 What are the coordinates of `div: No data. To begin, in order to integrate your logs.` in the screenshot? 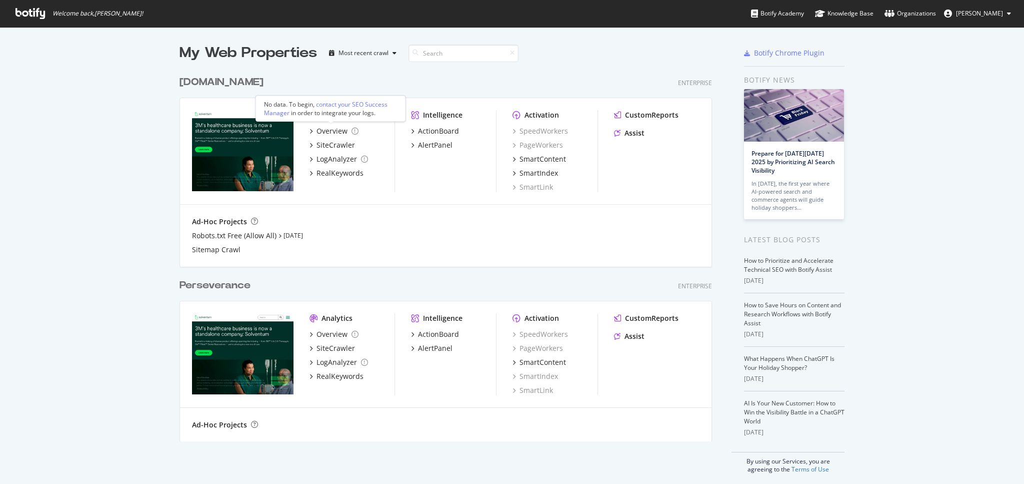 It's located at (331, 109).